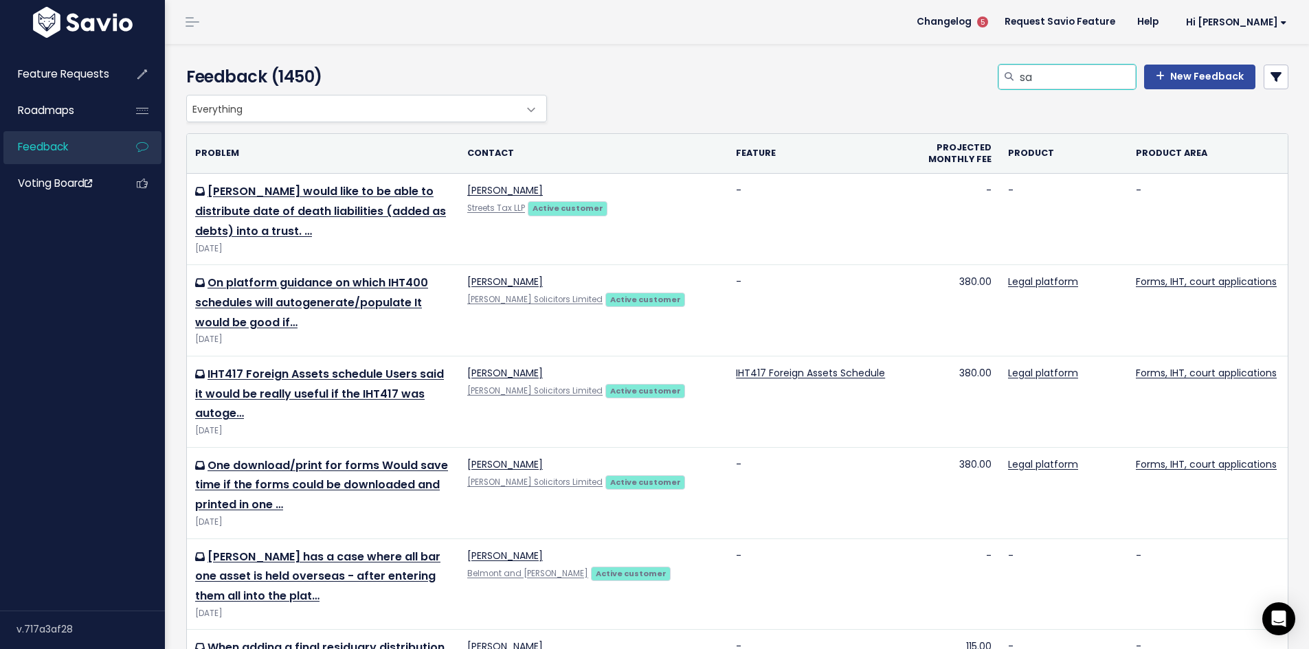  Describe the element at coordinates (82, 22) in the screenshot. I see `img: logo-white.9d6f32f41409.svg` at that location.